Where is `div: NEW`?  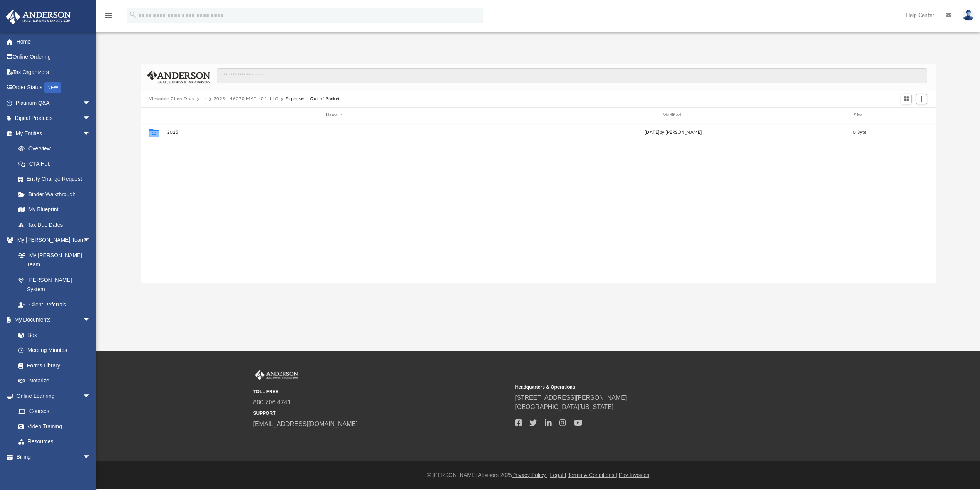 div: NEW is located at coordinates (53, 87).